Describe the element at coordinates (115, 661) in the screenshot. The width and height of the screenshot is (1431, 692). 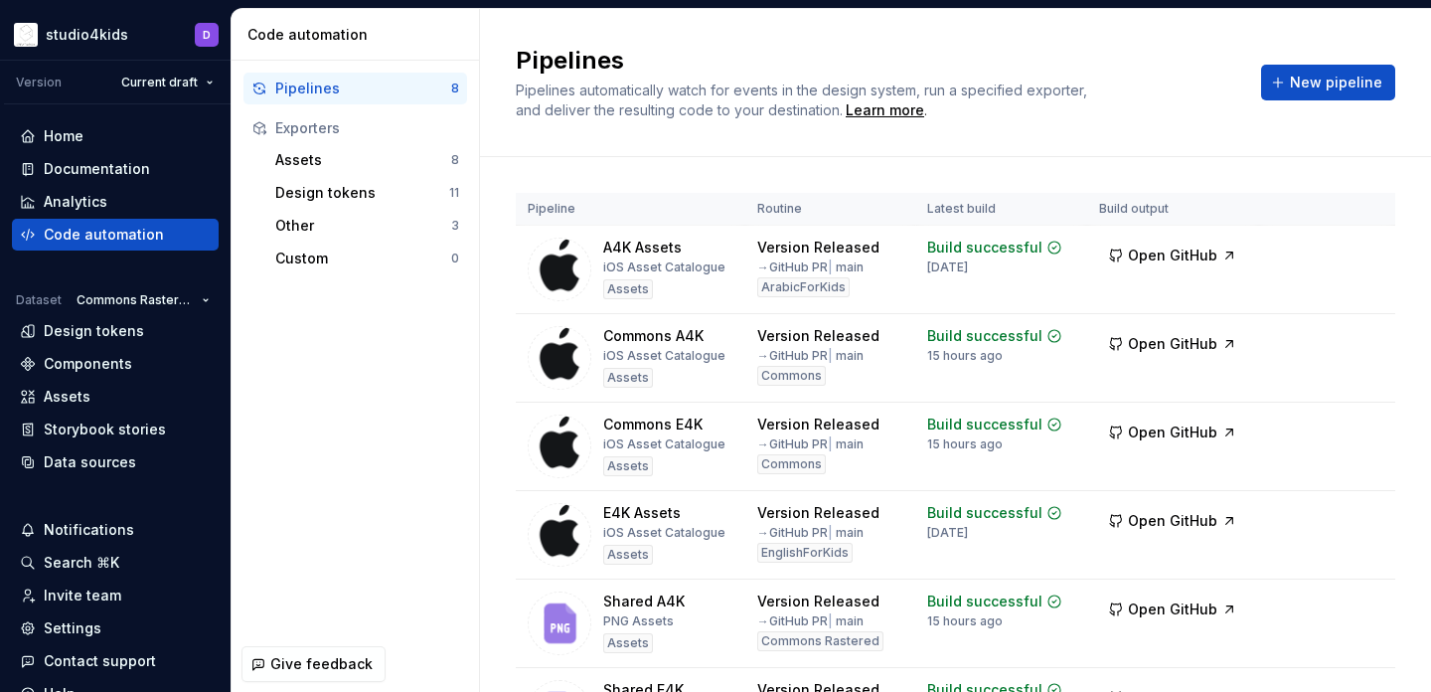
I see `button: Contact support` at that location.